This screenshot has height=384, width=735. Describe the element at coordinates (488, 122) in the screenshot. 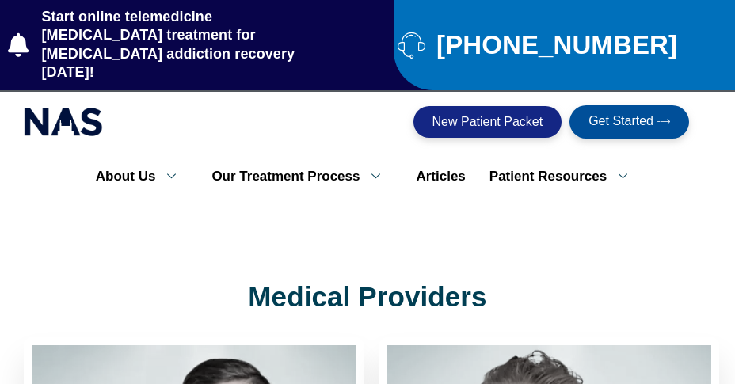

I see `span: New Patient Packet` at that location.